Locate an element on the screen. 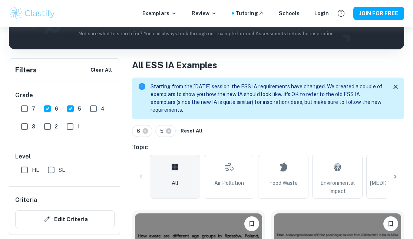 Image resolution: width=413 pixels, height=239 pixels. h6: Criteria is located at coordinates (26, 200).